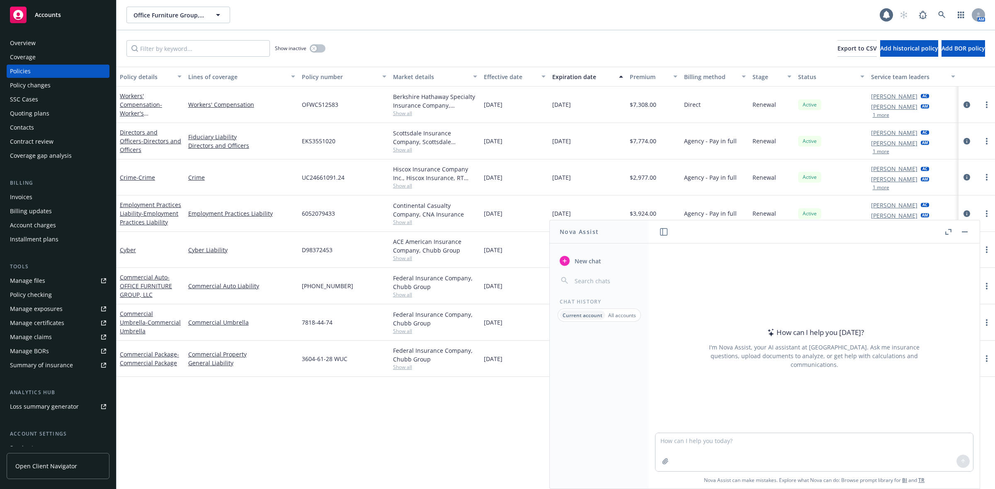 This screenshot has height=489, width=995. I want to click on button: Service team leaders, so click(913, 77).